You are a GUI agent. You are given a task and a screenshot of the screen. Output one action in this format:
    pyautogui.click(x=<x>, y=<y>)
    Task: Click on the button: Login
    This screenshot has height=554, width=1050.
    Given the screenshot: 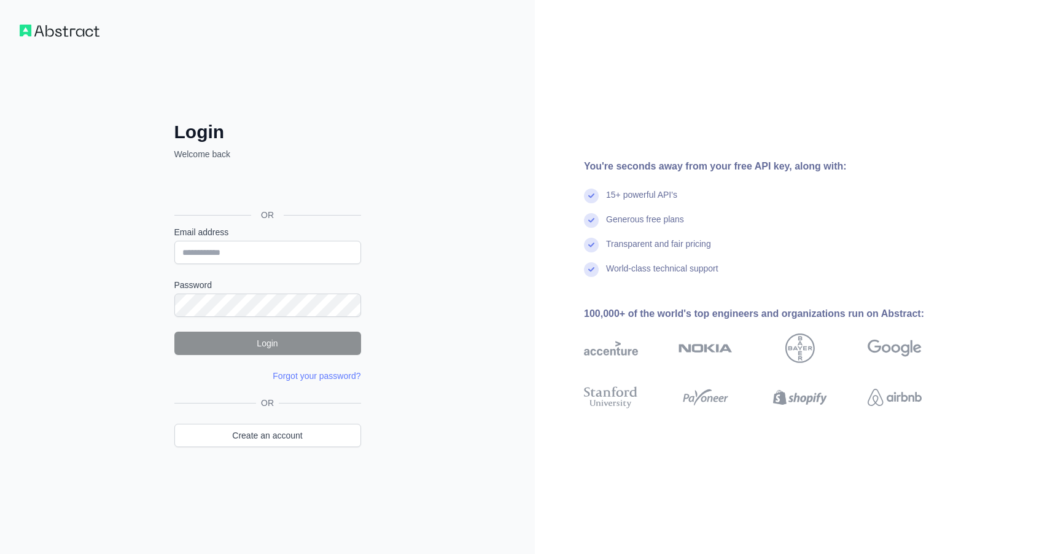 What is the action you would take?
    pyautogui.click(x=268, y=343)
    